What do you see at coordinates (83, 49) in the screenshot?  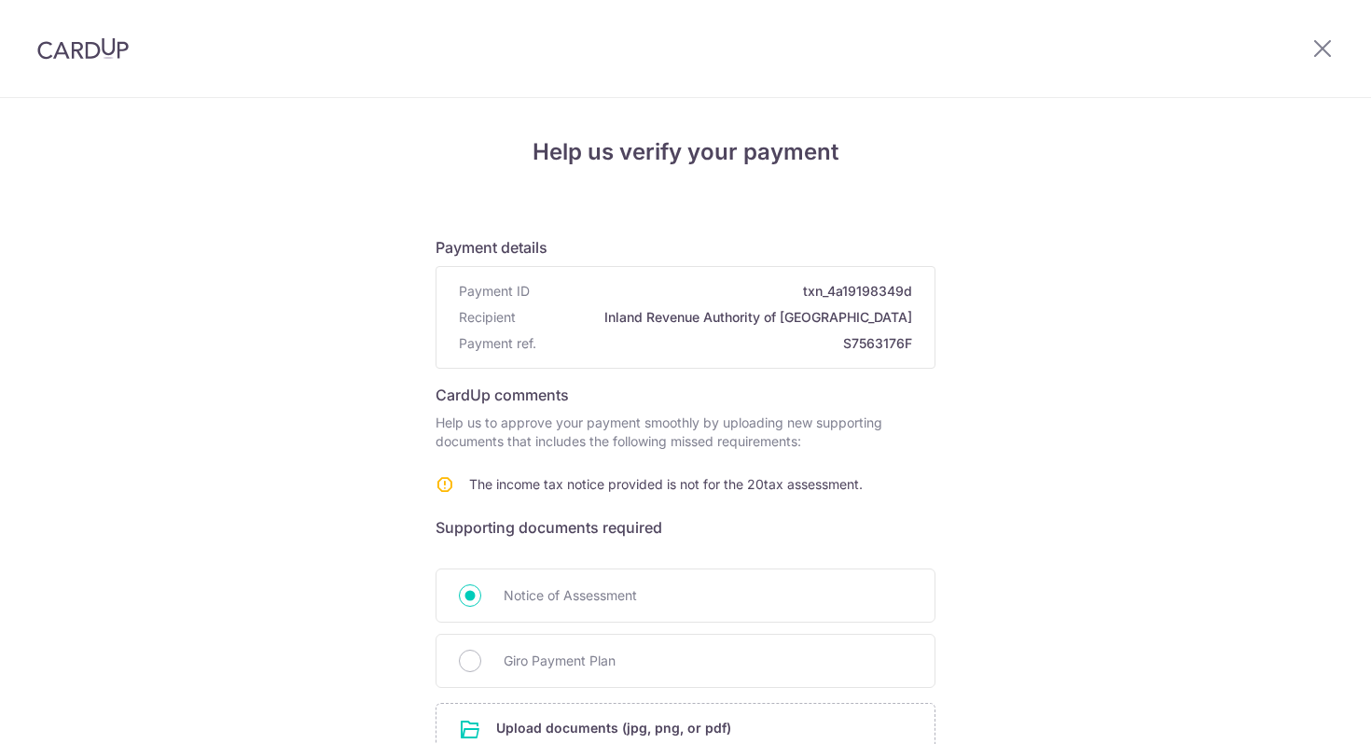 I see `img: CardUp` at bounding box center [83, 49].